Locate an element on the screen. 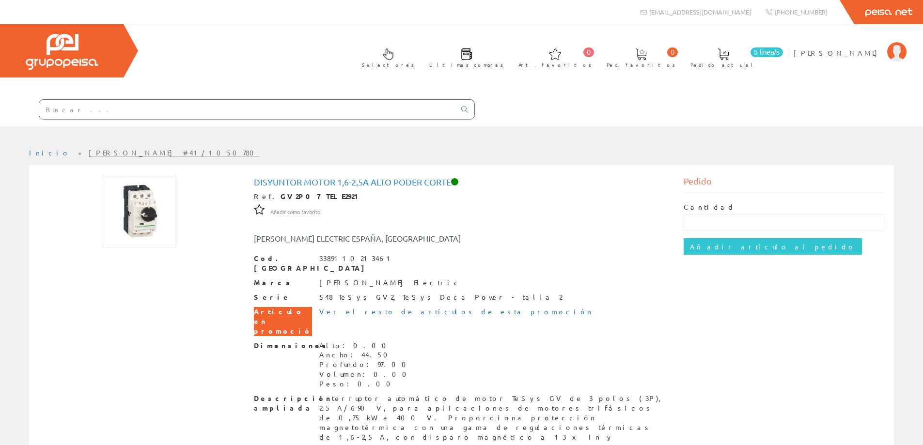  div: Pedido is located at coordinates (784, 184).